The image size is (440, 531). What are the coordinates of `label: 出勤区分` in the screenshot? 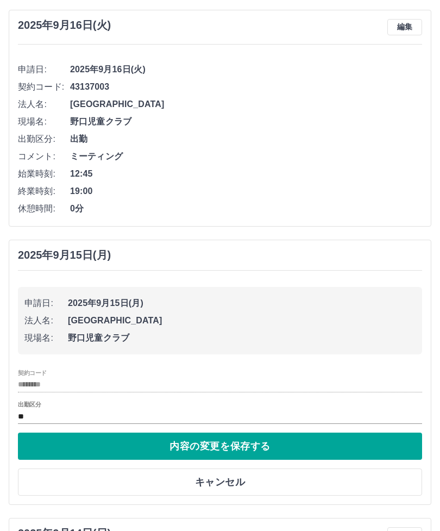 It's located at (29, 404).